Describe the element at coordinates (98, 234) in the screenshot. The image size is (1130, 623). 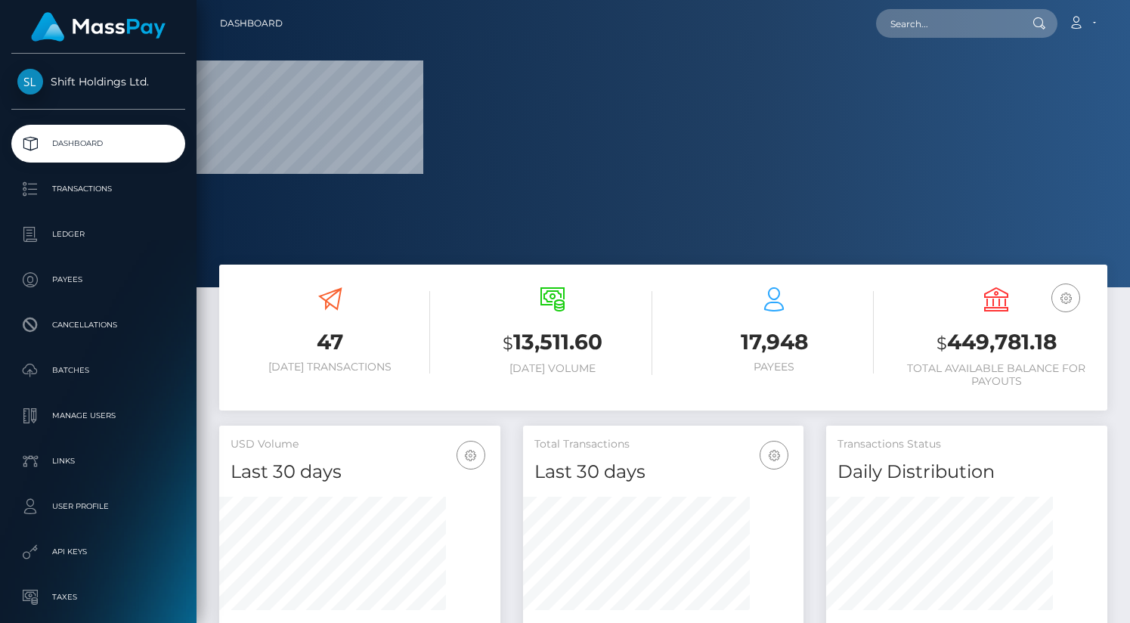
I see `a: Ledger` at that location.